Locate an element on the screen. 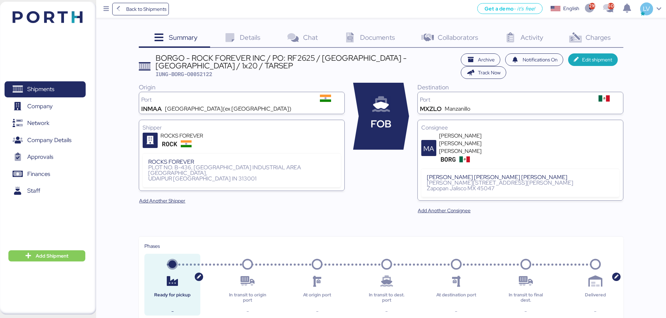 The image size is (666, 318). div: Zapopan Jalisco MX 45047 is located at coordinates (520, 189).